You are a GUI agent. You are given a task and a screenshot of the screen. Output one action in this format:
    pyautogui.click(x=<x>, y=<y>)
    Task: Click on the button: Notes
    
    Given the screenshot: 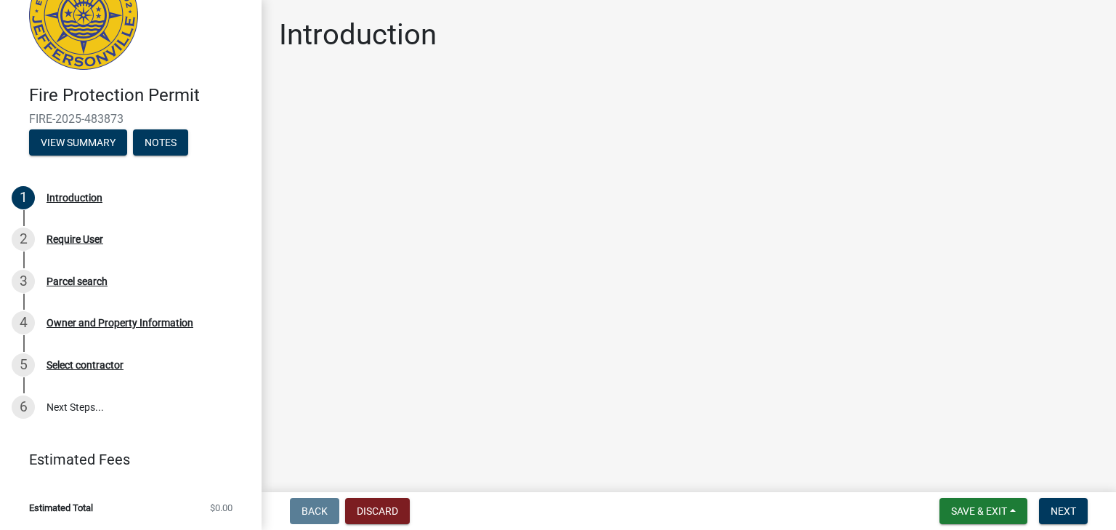 What is the action you would take?
    pyautogui.click(x=161, y=142)
    